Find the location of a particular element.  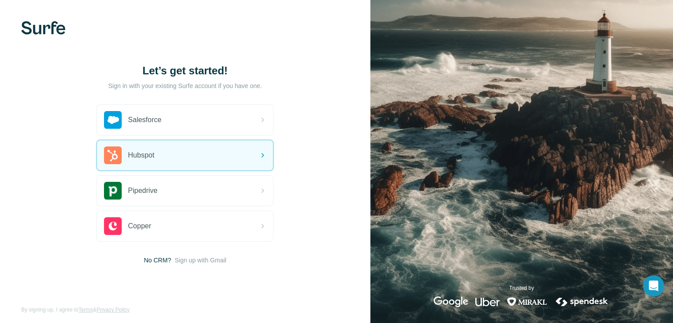

p: Trusted by is located at coordinates (522, 288).